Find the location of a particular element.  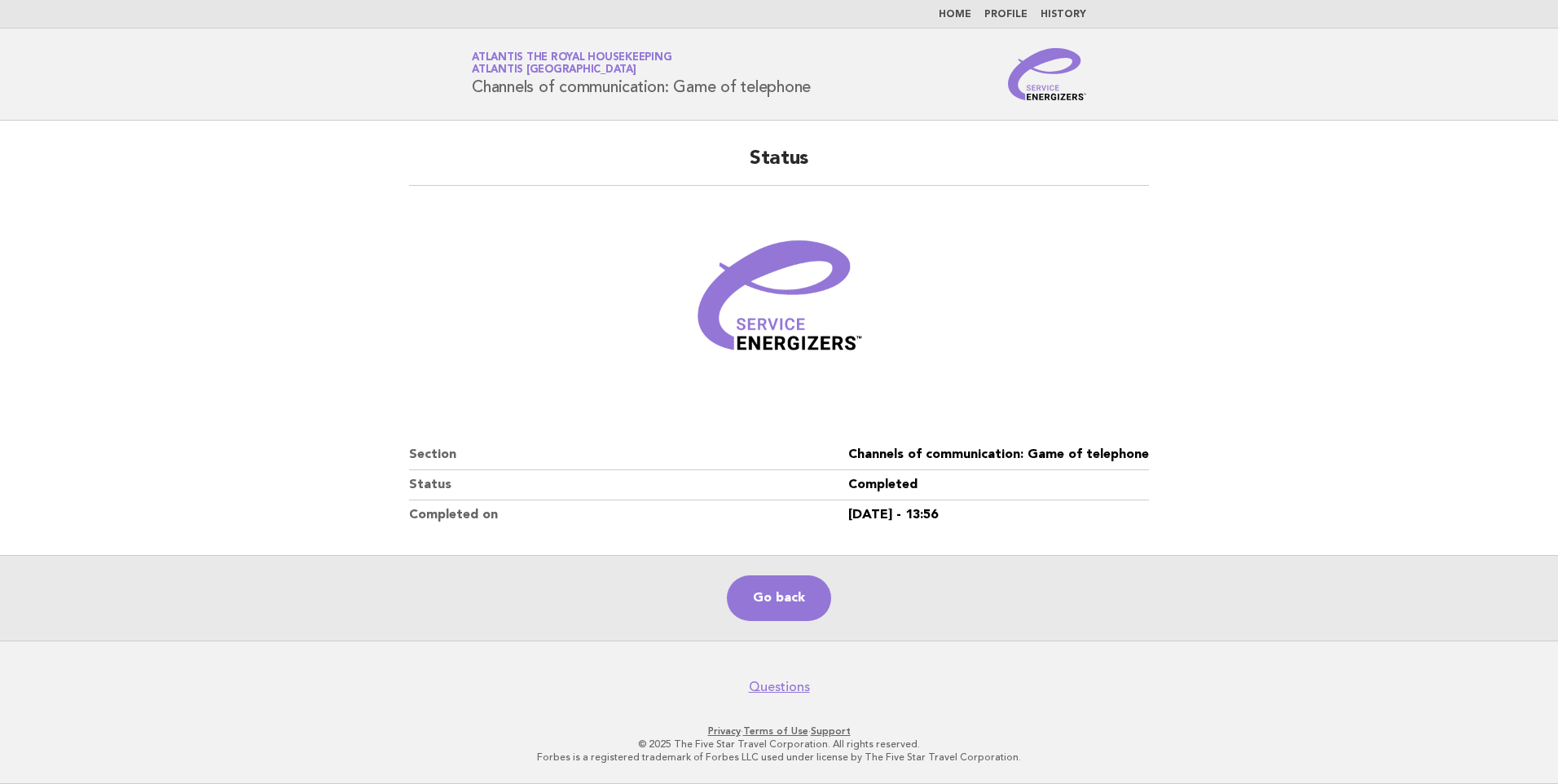

img: Verified is located at coordinates (779, 303).